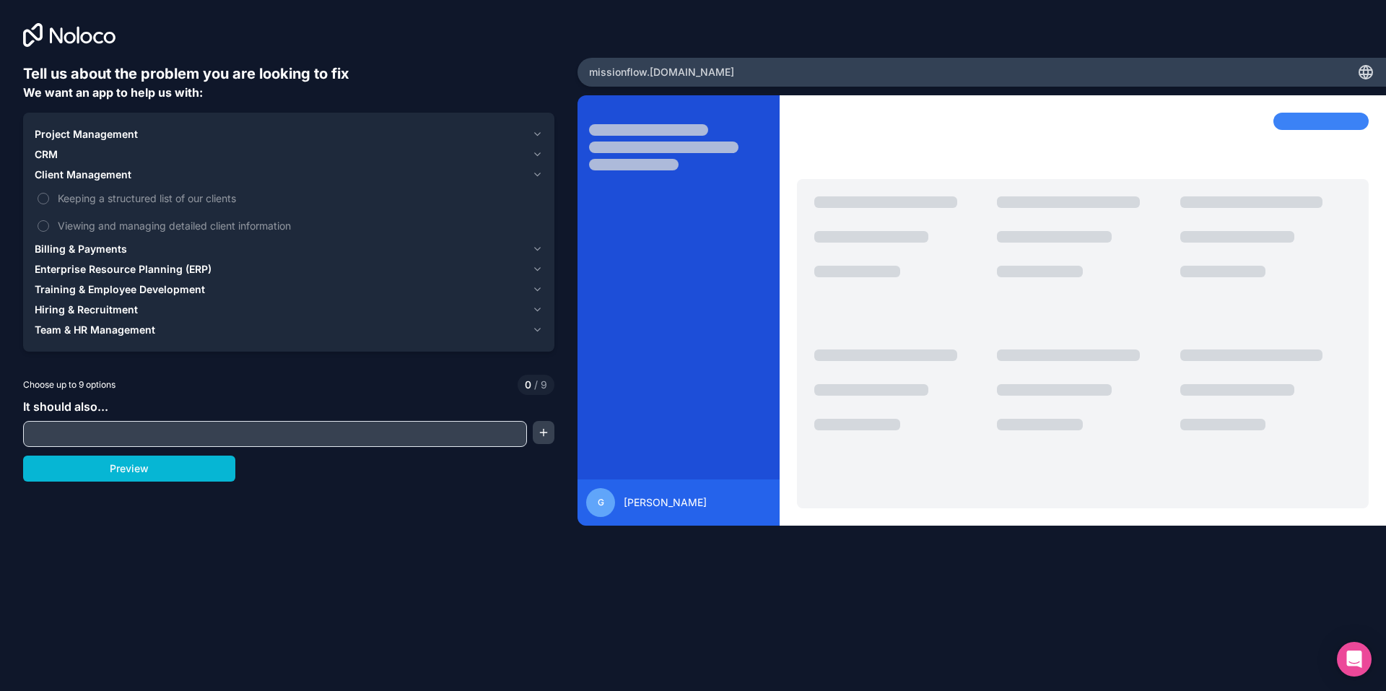  What do you see at coordinates (289, 175) in the screenshot?
I see `button: Client Management` at bounding box center [289, 175].